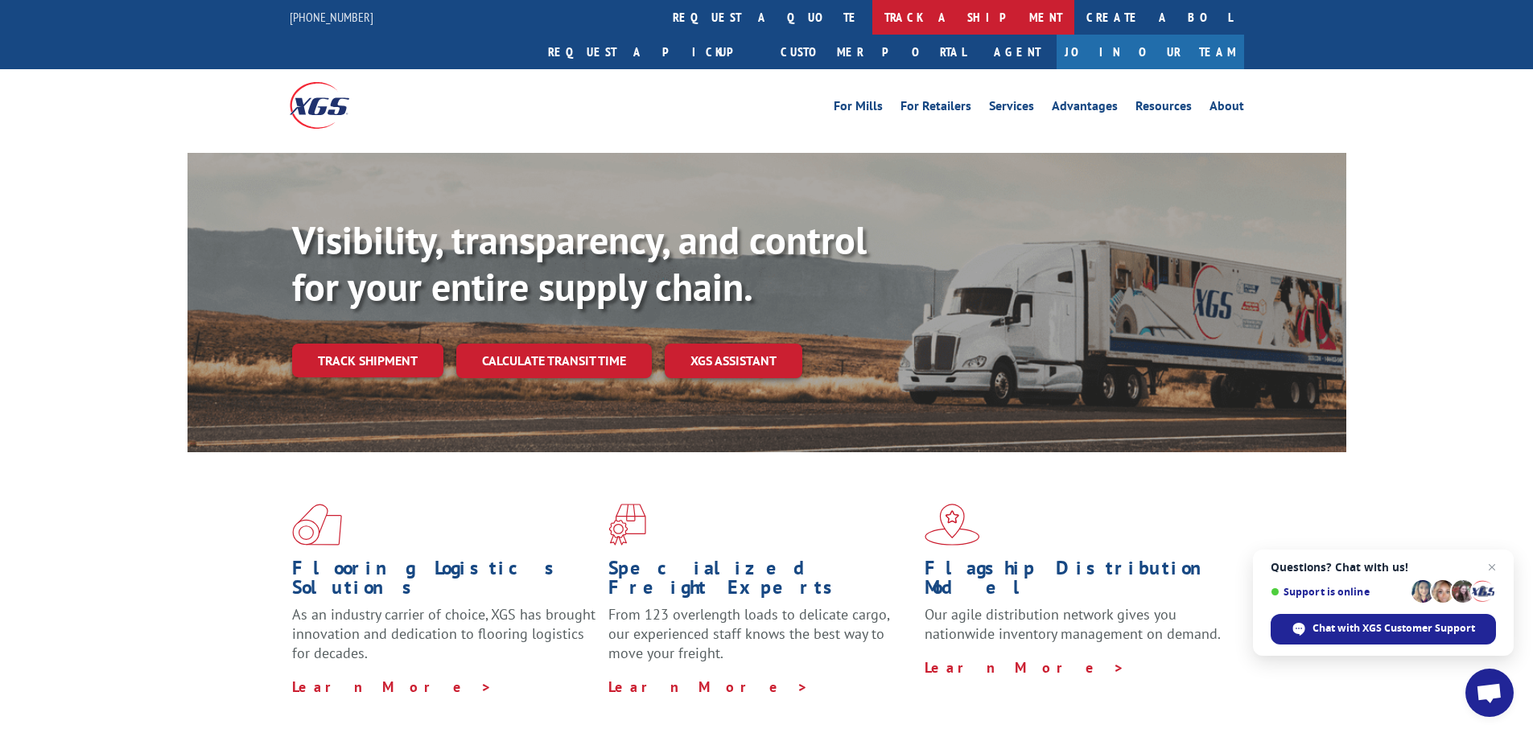 This screenshot has height=733, width=1533. What do you see at coordinates (1085, 109) in the screenshot?
I see `a: Advantages` at bounding box center [1085, 109].